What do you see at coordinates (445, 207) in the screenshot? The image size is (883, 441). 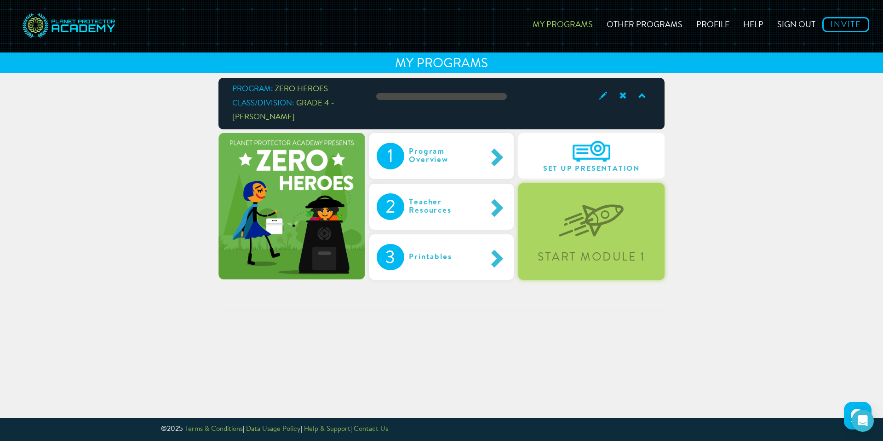 I see `div: Teacher Resources` at bounding box center [445, 207].